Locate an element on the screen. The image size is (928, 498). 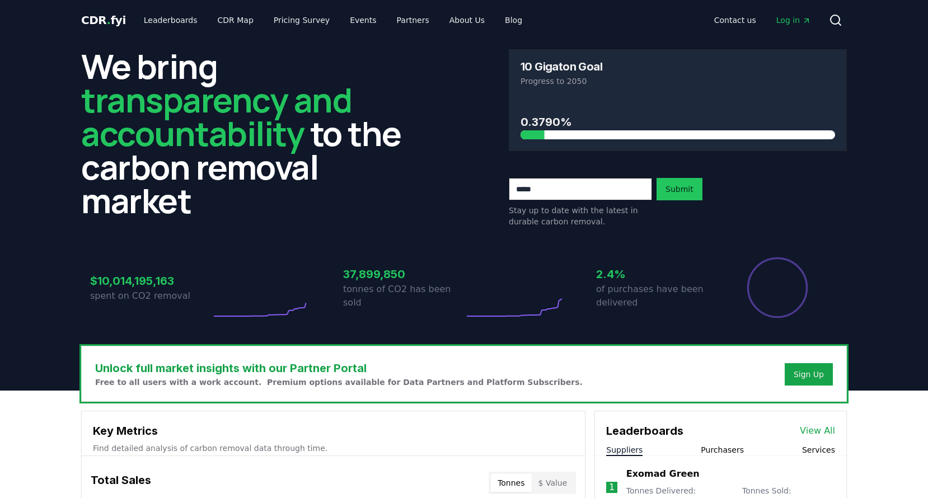
h3: $10,014,195,163 is located at coordinates (151, 281).